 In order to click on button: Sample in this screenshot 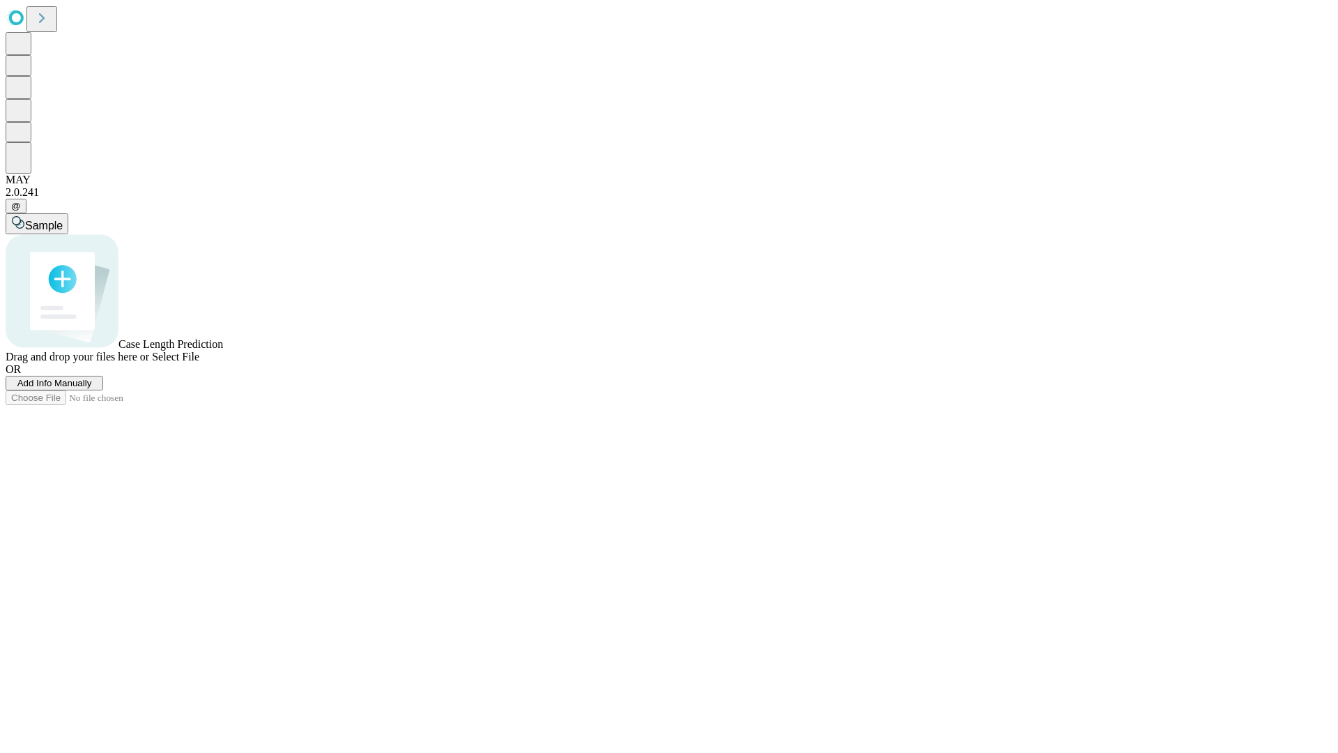, I will do `click(37, 224)`.